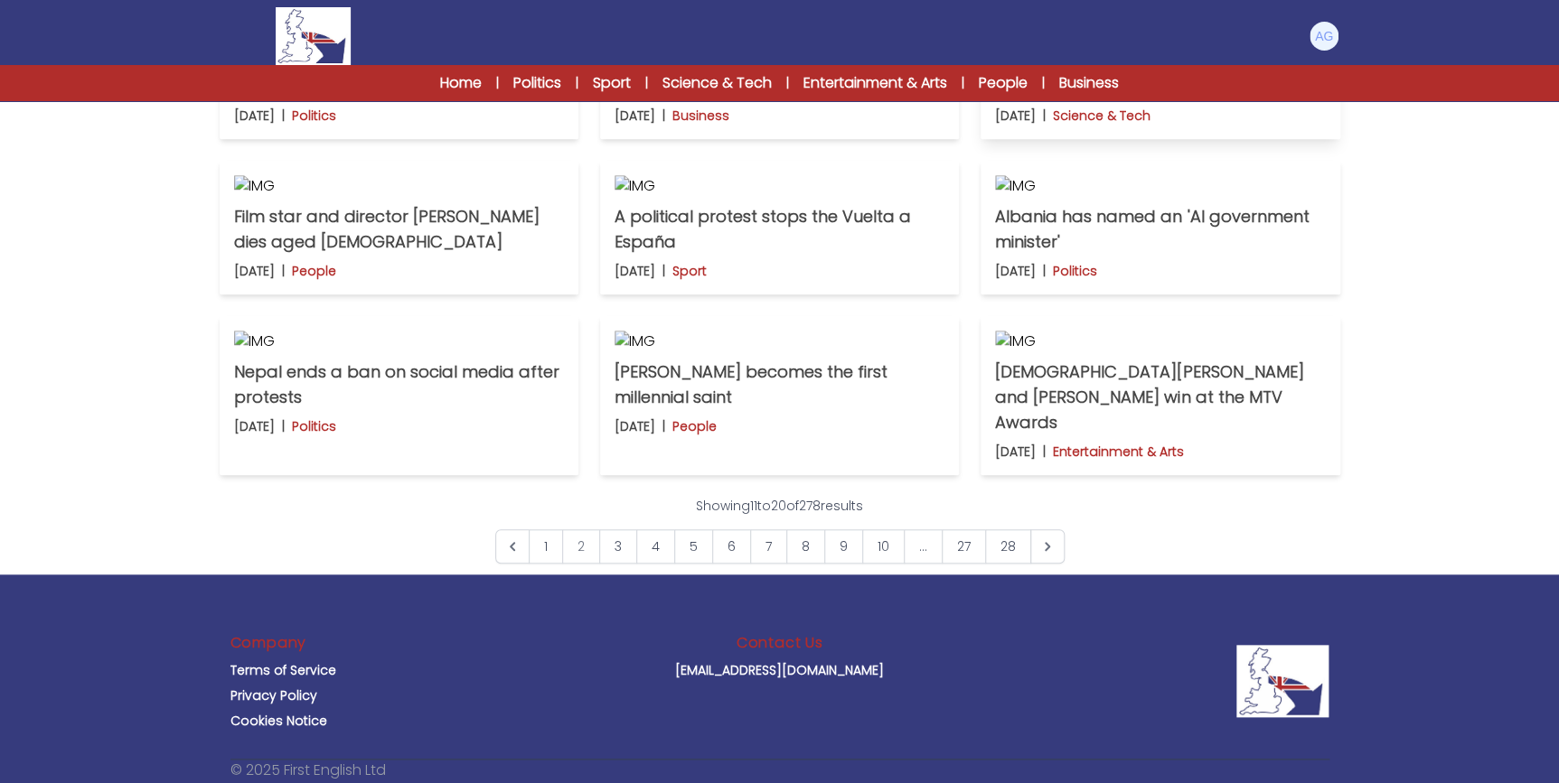  Describe the element at coordinates (278, 721) in the screenshot. I see `a: Cookies Notice` at that location.